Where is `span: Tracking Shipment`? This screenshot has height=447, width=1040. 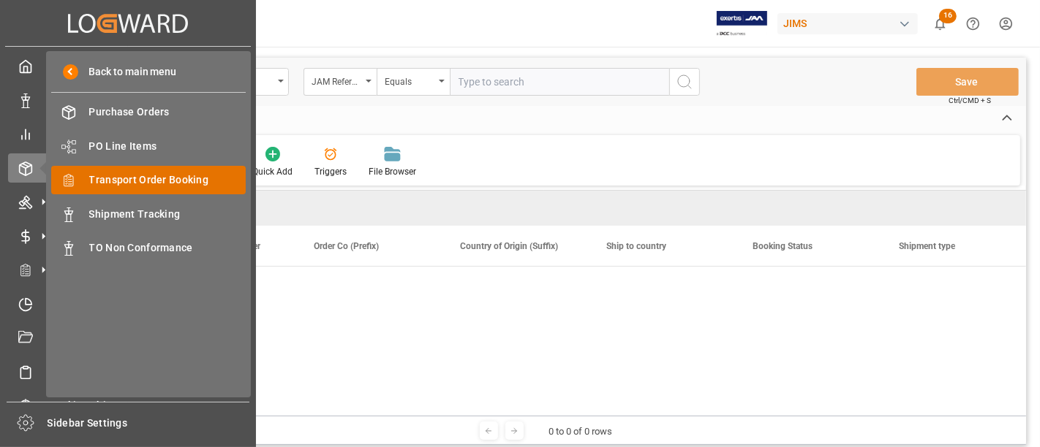 span: Tracking Shipment is located at coordinates (147, 406).